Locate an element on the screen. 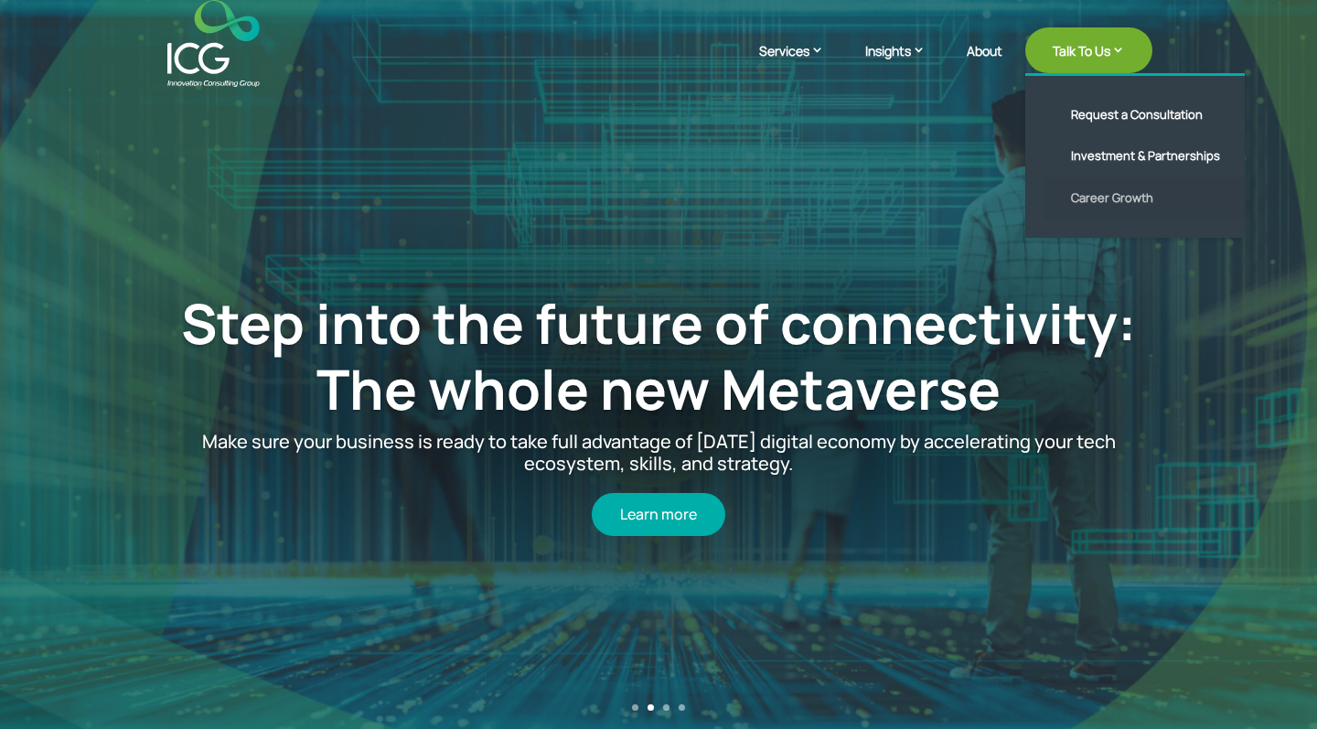 This screenshot has height=729, width=1317. a: Insights is located at coordinates (905, 64).